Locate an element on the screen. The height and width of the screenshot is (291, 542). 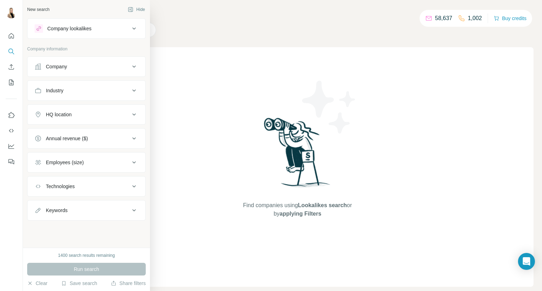
button: Keywords is located at coordinates (86, 210).